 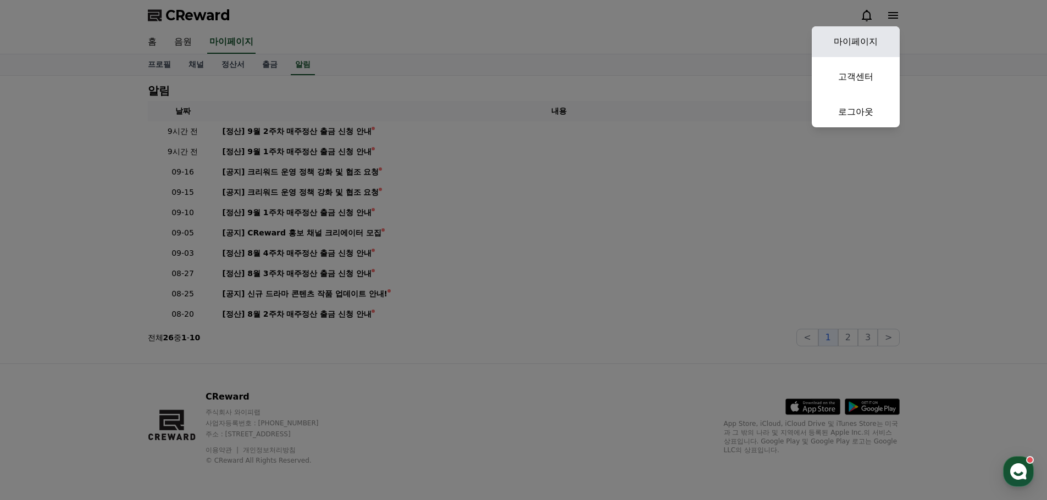 I want to click on a: 홈, so click(x=38, y=362).